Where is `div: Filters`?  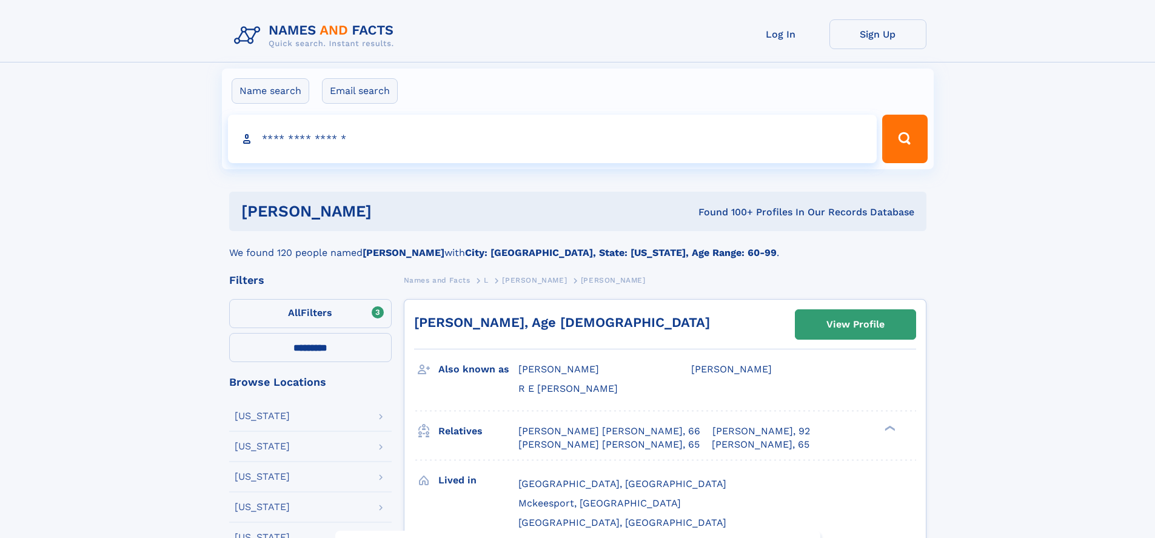
div: Filters is located at coordinates (310, 280).